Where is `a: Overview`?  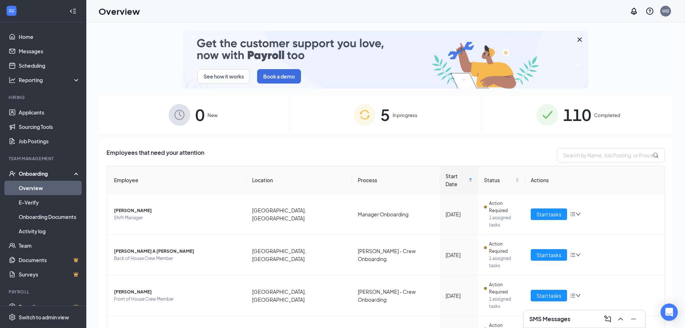 a: Overview is located at coordinates (49, 188).